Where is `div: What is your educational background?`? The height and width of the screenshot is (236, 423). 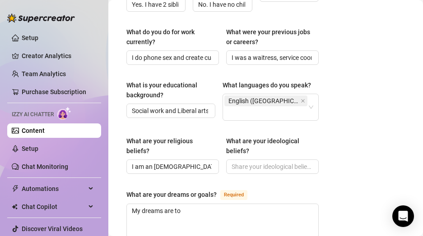 div: What is your educational background? is located at coordinates (167, 90).